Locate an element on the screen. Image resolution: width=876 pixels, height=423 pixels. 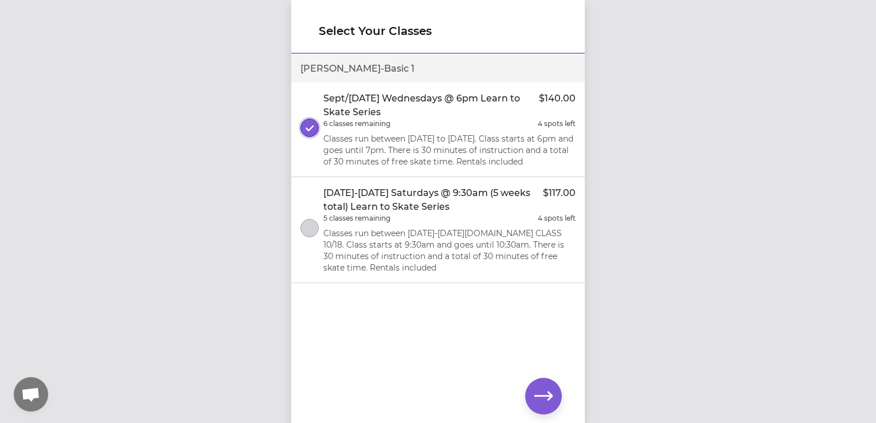
p: $140.00 is located at coordinates (557, 105).